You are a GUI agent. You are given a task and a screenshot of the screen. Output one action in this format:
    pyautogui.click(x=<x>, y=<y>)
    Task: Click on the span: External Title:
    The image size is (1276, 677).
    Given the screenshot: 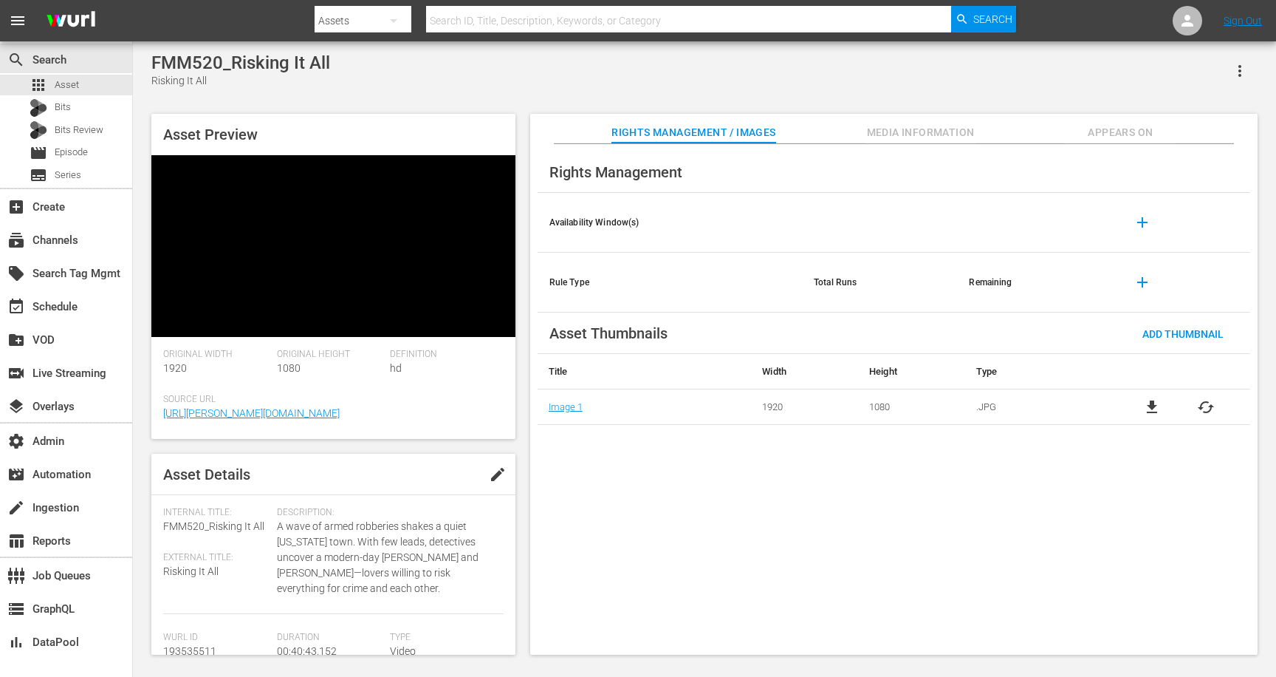 What is the action you would take?
    pyautogui.click(x=216, y=558)
    